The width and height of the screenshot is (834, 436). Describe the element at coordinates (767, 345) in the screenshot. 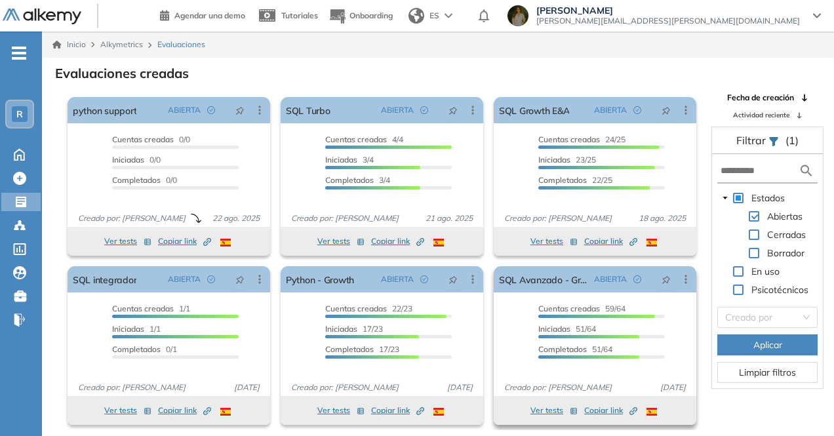

I see `button: Aplicar` at that location.